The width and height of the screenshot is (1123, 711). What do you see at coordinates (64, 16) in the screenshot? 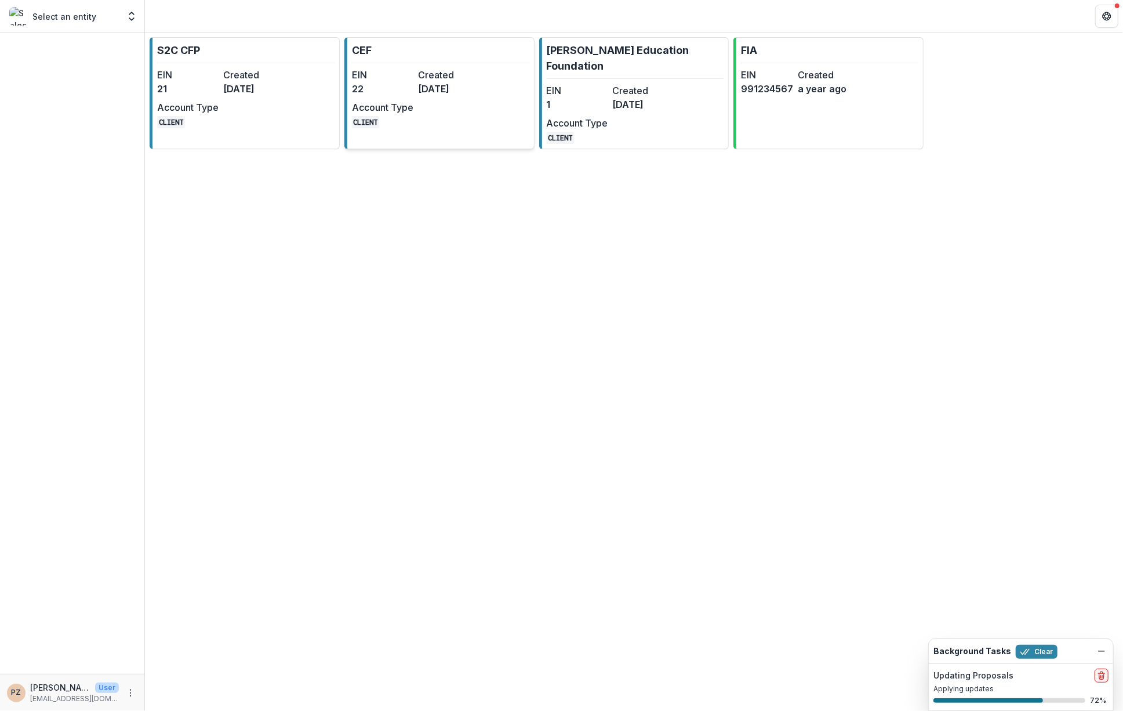
I see `p: Select an entity` at bounding box center [64, 16].